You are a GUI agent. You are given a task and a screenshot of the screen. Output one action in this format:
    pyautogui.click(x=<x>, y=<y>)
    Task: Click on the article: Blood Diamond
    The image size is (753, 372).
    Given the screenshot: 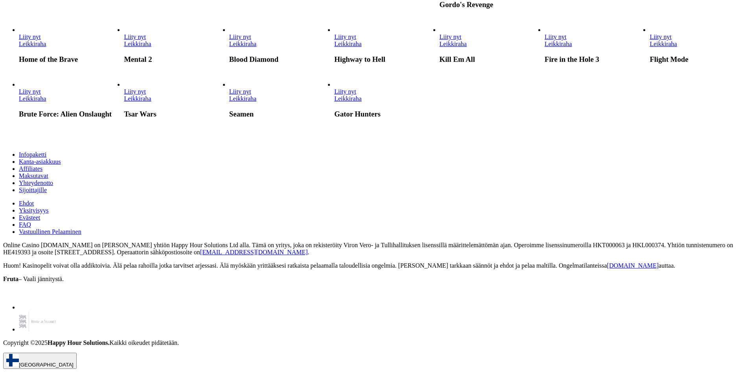 What is the action you would take?
    pyautogui.click(x=279, y=45)
    